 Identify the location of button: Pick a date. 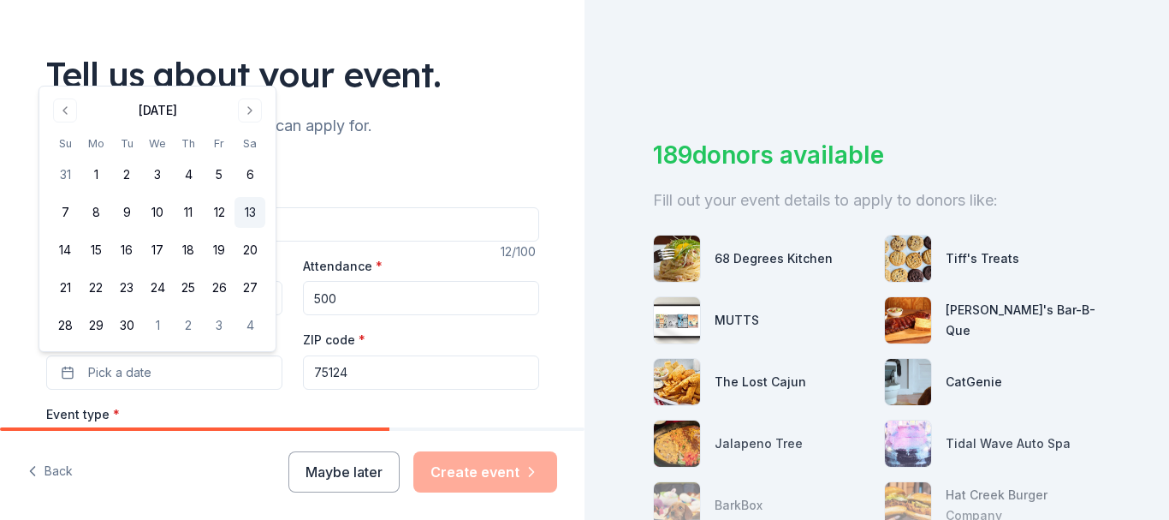
(164, 372).